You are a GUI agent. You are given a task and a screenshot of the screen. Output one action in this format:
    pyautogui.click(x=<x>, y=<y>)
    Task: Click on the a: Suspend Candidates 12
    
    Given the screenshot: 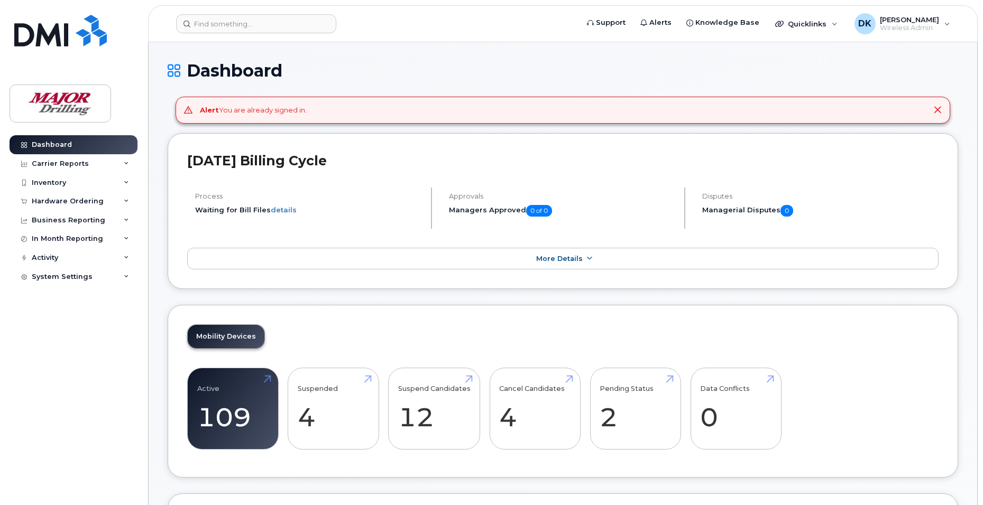 What is the action you would take?
    pyautogui.click(x=434, y=409)
    